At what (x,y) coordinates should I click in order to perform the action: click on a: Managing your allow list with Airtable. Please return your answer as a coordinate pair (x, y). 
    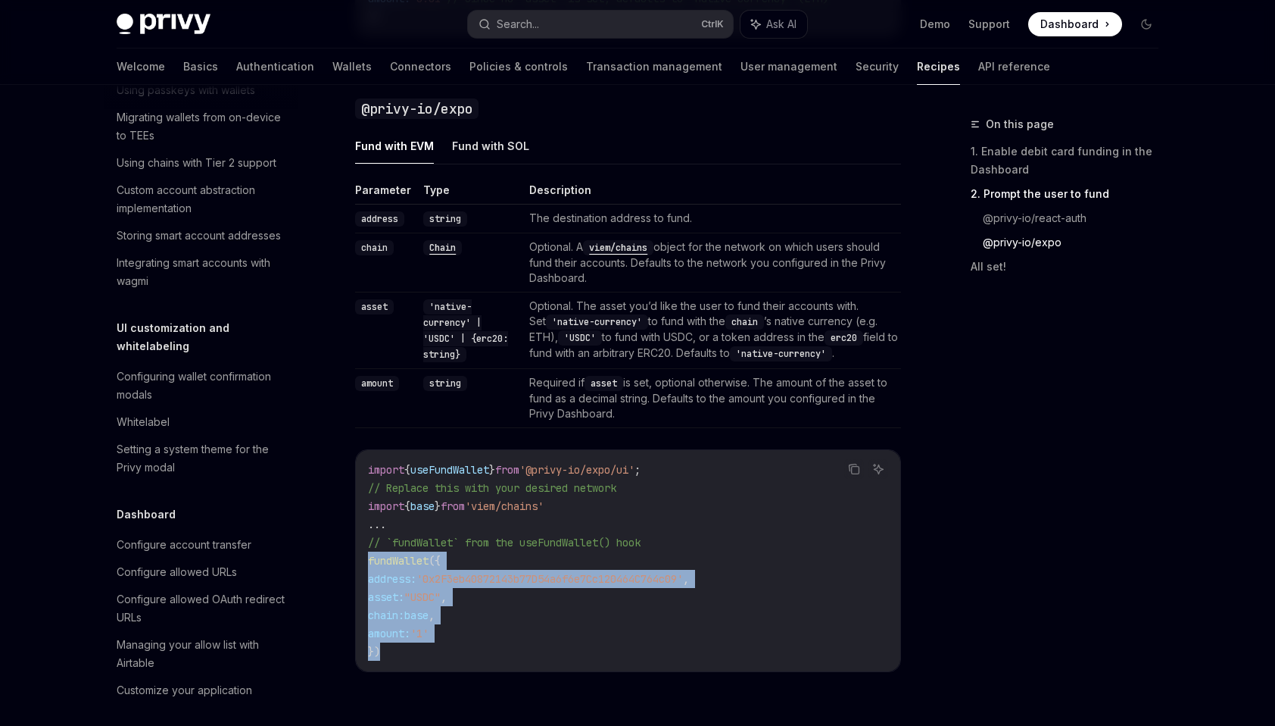
    Looking at the image, I should click on (201, 654).